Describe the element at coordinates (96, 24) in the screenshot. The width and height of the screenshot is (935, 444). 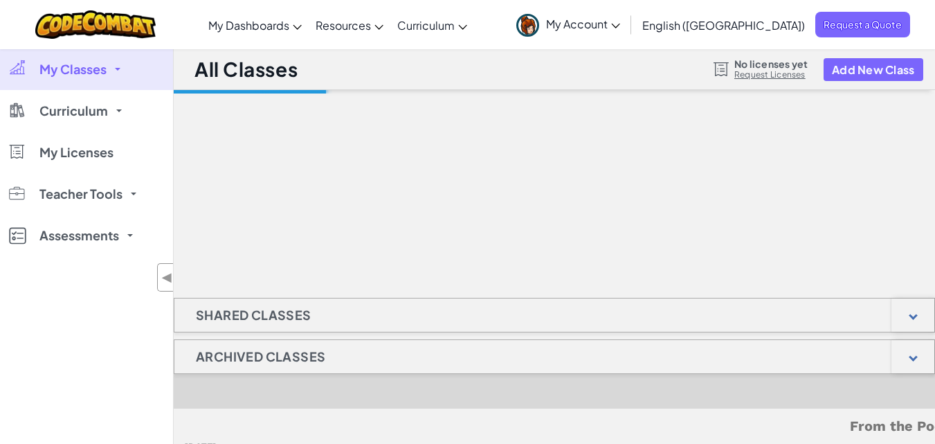
I see `a: CodeCombat logo` at that location.